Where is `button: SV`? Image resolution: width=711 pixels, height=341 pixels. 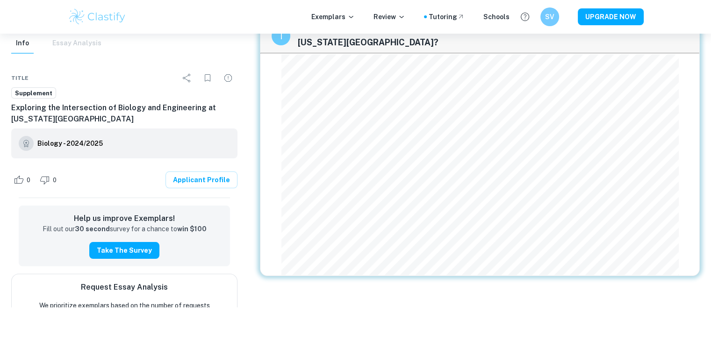 button: SV is located at coordinates (550, 17).